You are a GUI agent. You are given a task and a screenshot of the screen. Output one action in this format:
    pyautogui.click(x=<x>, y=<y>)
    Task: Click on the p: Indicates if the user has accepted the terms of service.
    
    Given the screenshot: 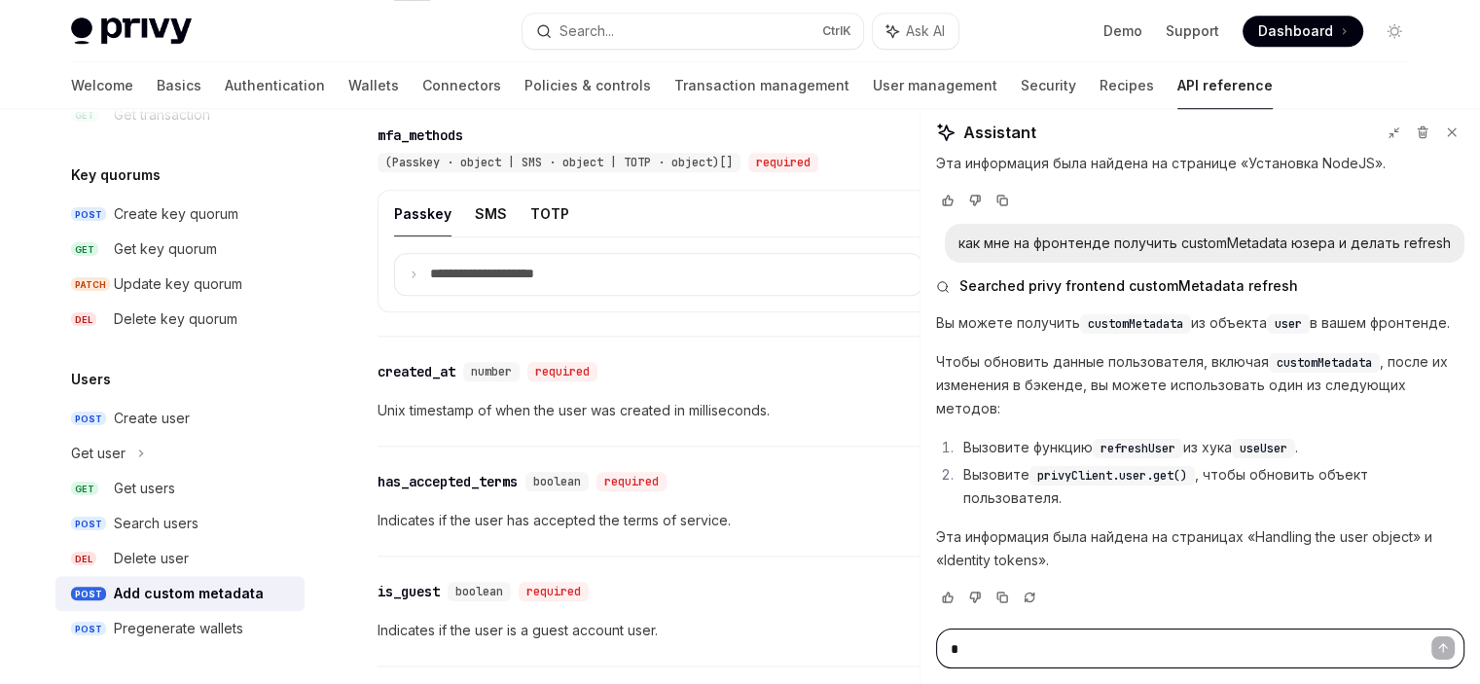 What is the action you would take?
    pyautogui.click(x=658, y=521)
    